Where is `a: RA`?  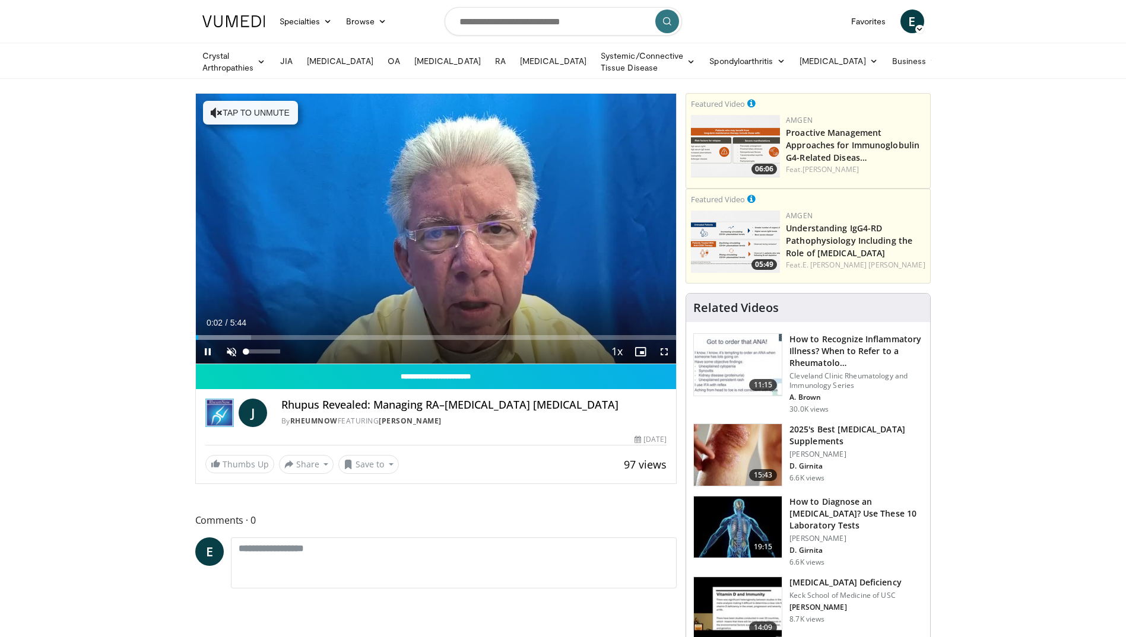 a: RA is located at coordinates (500, 61).